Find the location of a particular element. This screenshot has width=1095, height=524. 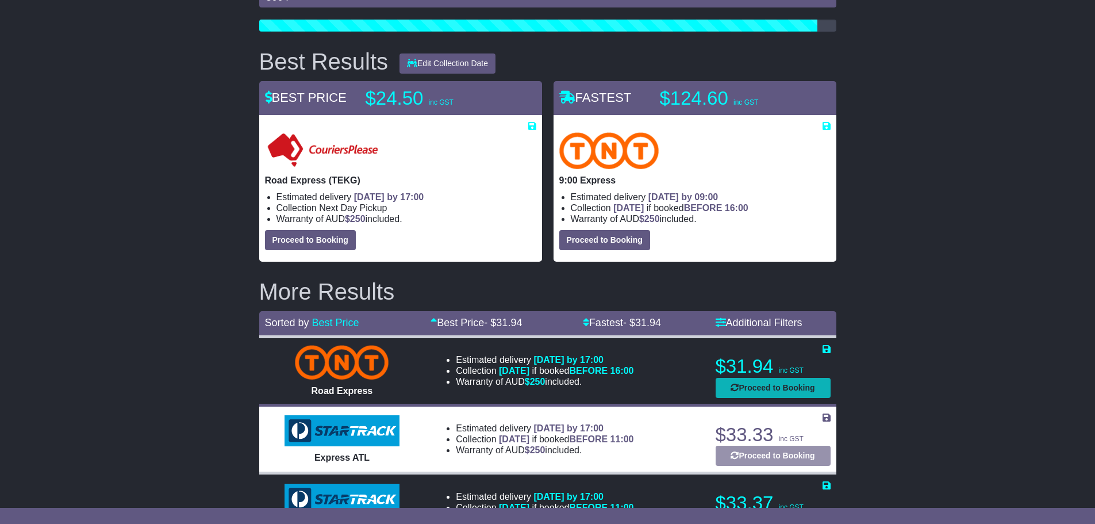

button: Edit Collection Date is located at coordinates (447, 63).